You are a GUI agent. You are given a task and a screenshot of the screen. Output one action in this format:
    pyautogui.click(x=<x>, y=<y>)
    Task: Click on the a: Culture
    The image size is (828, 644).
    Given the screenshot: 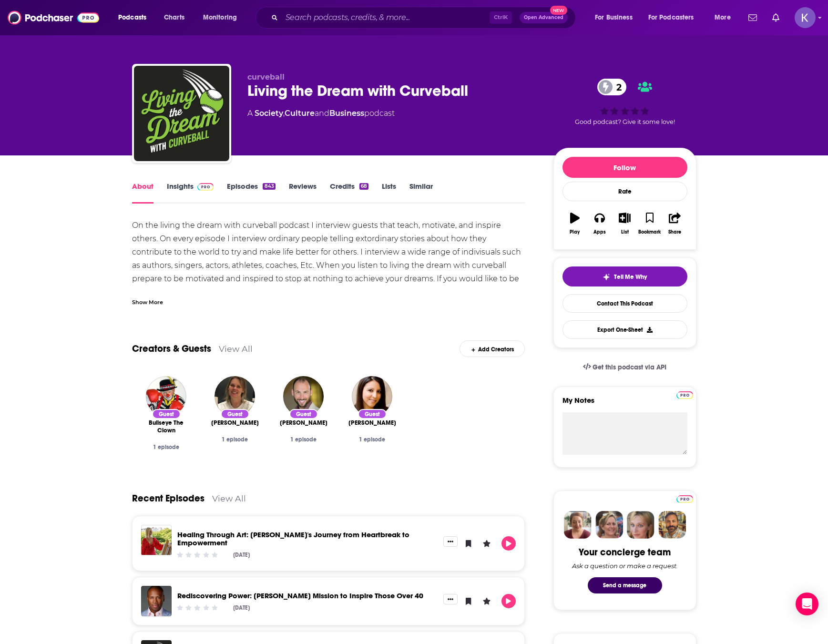 What is the action you would take?
    pyautogui.click(x=299, y=113)
    